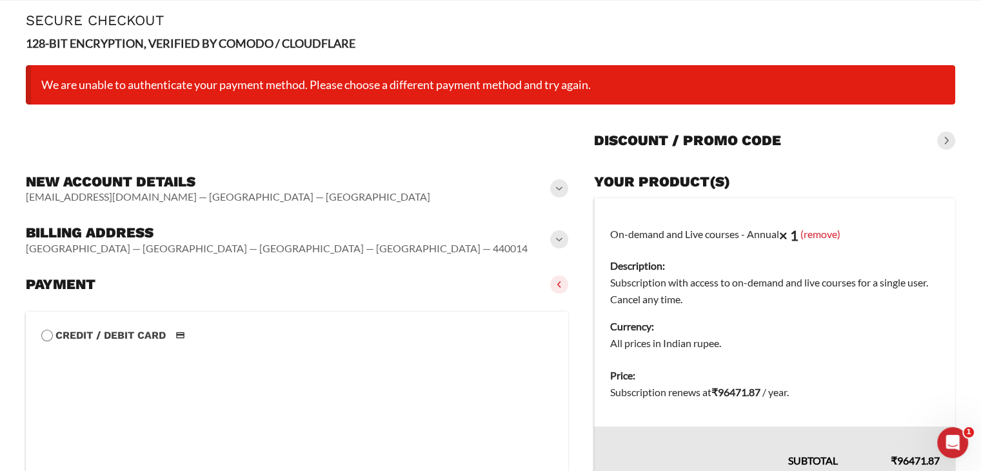 The width and height of the screenshot is (981, 471). What do you see at coordinates (724, 448) in the screenshot?
I see `th: Subtotal` at bounding box center [724, 448].